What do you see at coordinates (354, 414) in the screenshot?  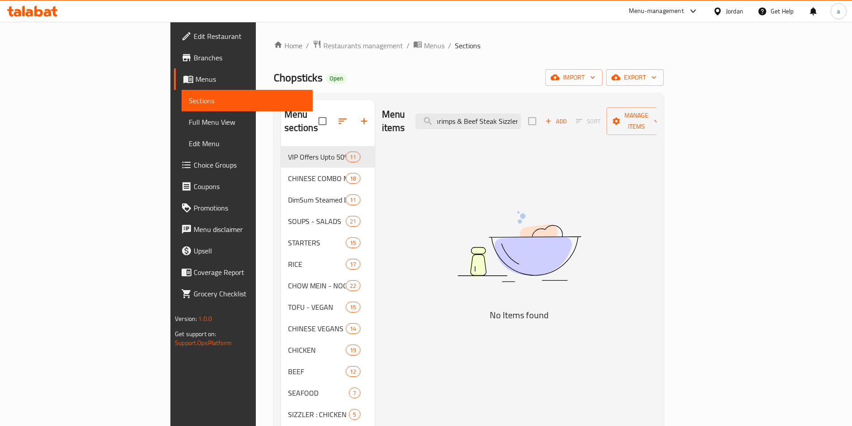 I see `span: 5` at bounding box center [354, 414].